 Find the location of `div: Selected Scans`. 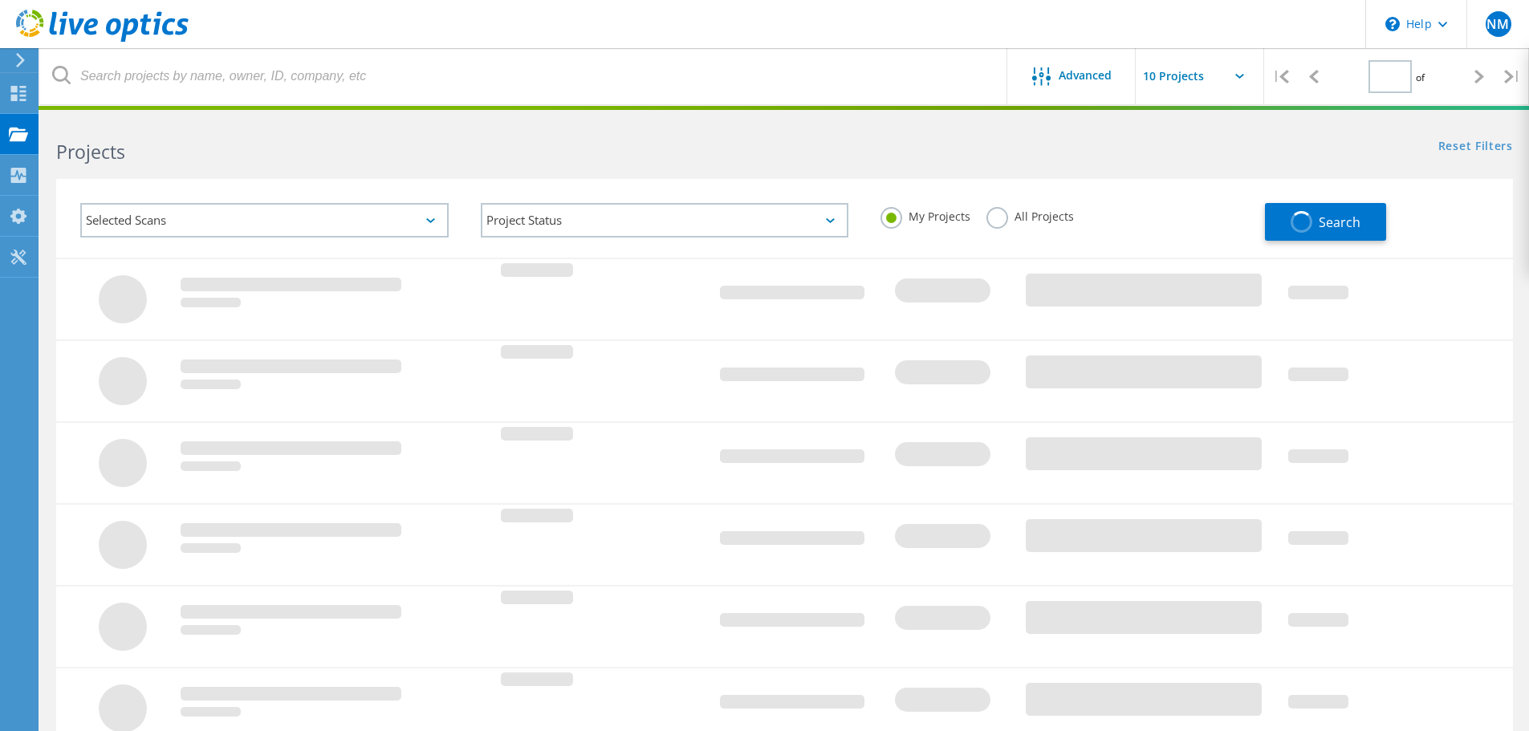

div: Selected Scans is located at coordinates (264, 220).